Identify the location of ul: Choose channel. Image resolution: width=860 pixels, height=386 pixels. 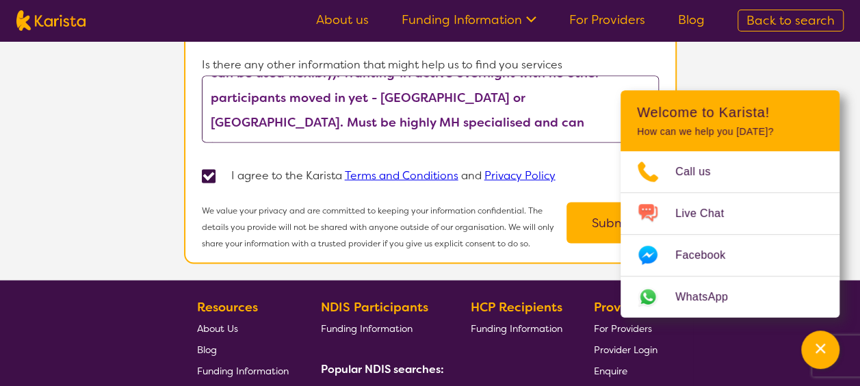
(730, 234).